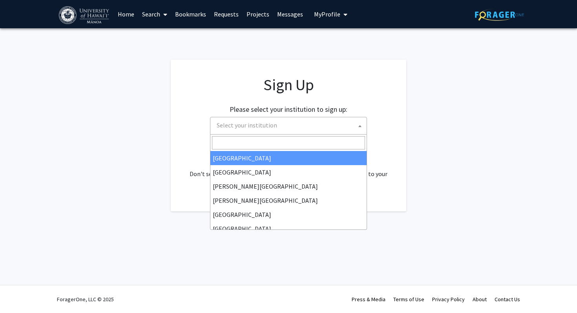 The width and height of the screenshot is (577, 313). Describe the element at coordinates (289, 169) in the screenshot. I see `div: Already have an account? . Don't see your institution? about bringing ForagerOne to your institut...` at that location.